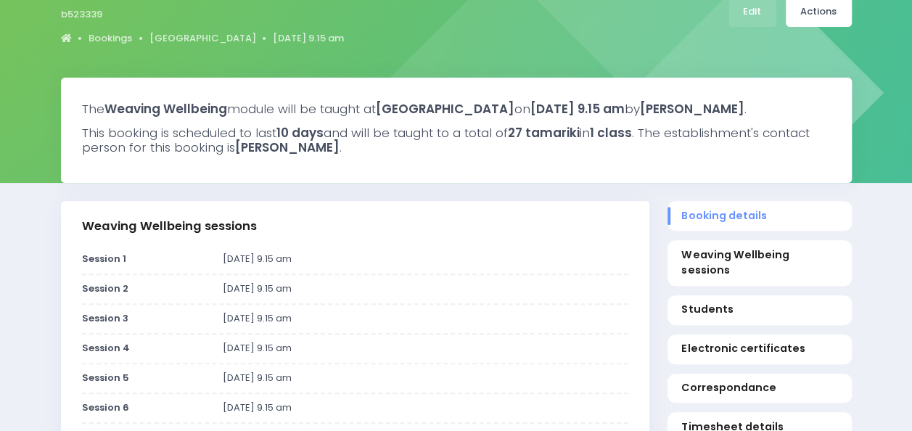  I want to click on span: Booking details, so click(759, 216).